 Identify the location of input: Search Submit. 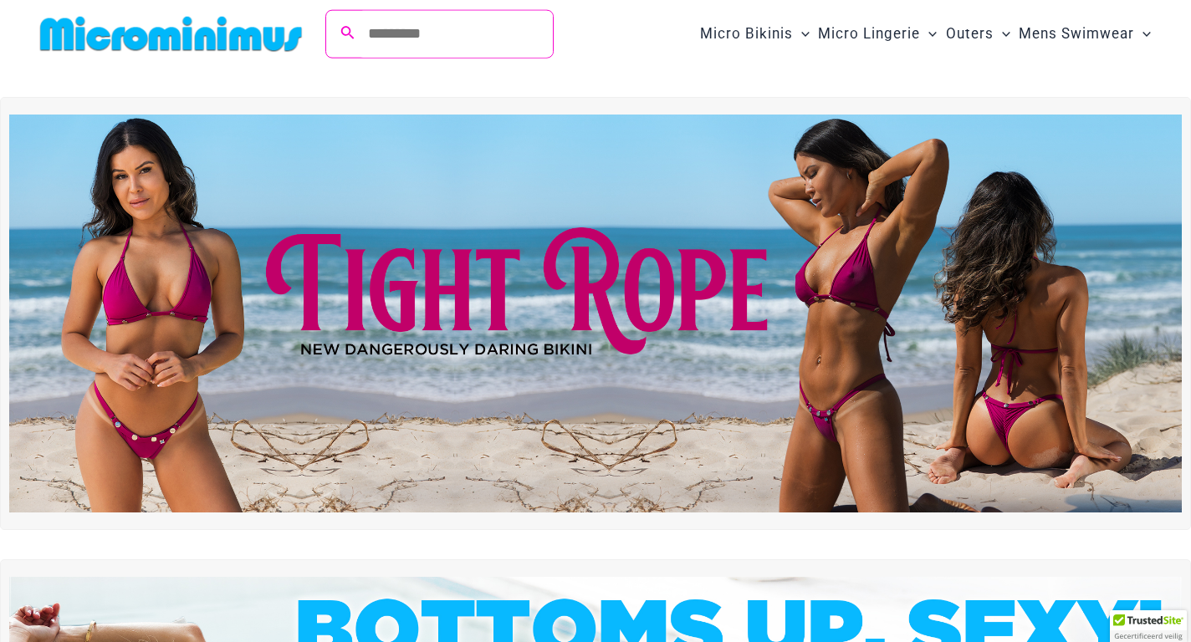
(454, 33).